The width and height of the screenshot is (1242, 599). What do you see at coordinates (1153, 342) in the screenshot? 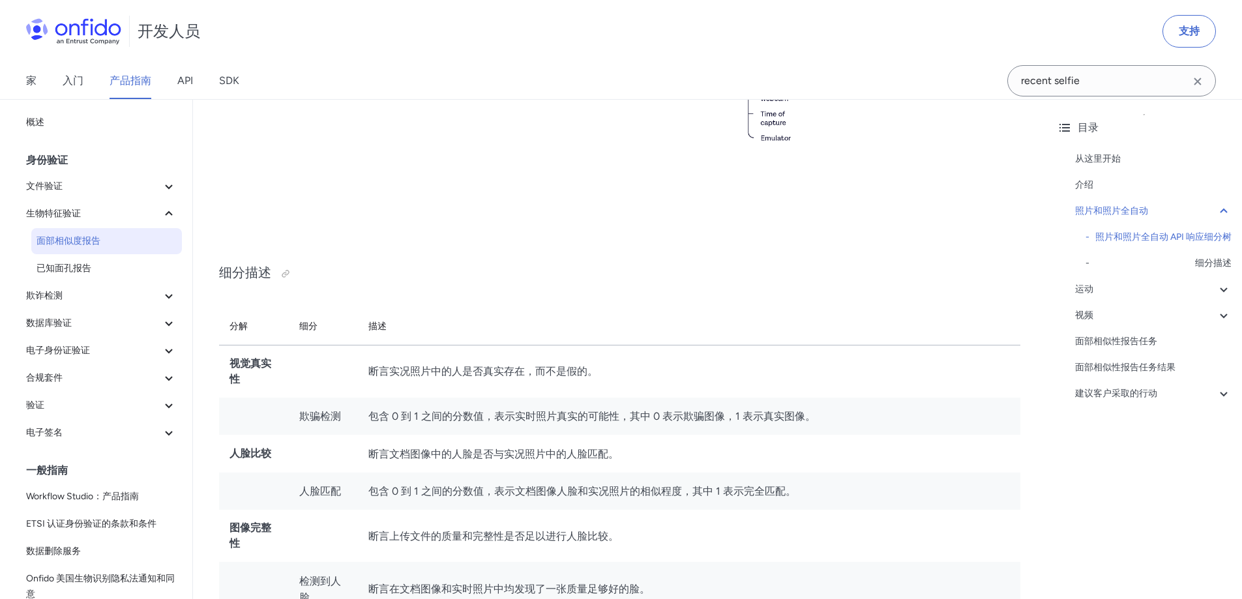
I see `a: 面部相似性报告任务` at bounding box center [1153, 342].